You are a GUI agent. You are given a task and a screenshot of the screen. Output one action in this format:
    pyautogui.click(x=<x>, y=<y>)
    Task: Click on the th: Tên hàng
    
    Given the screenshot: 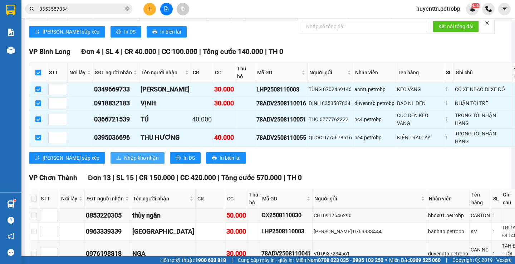 What is the action you would take?
    pyautogui.click(x=480, y=199)
    